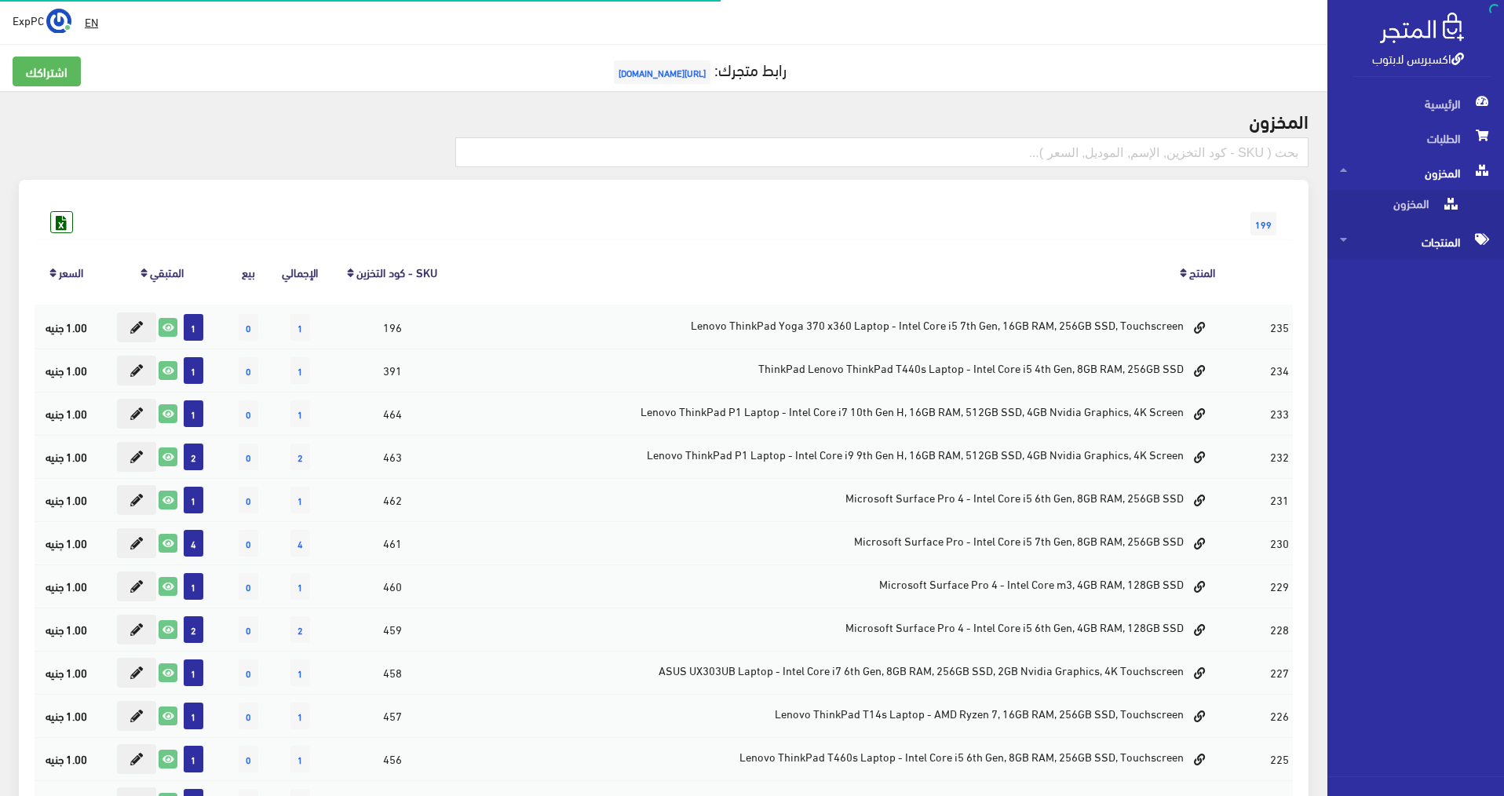 This screenshot has height=796, width=1504. Describe the element at coordinates (91, 21) in the screenshot. I see `u: EN` at that location.